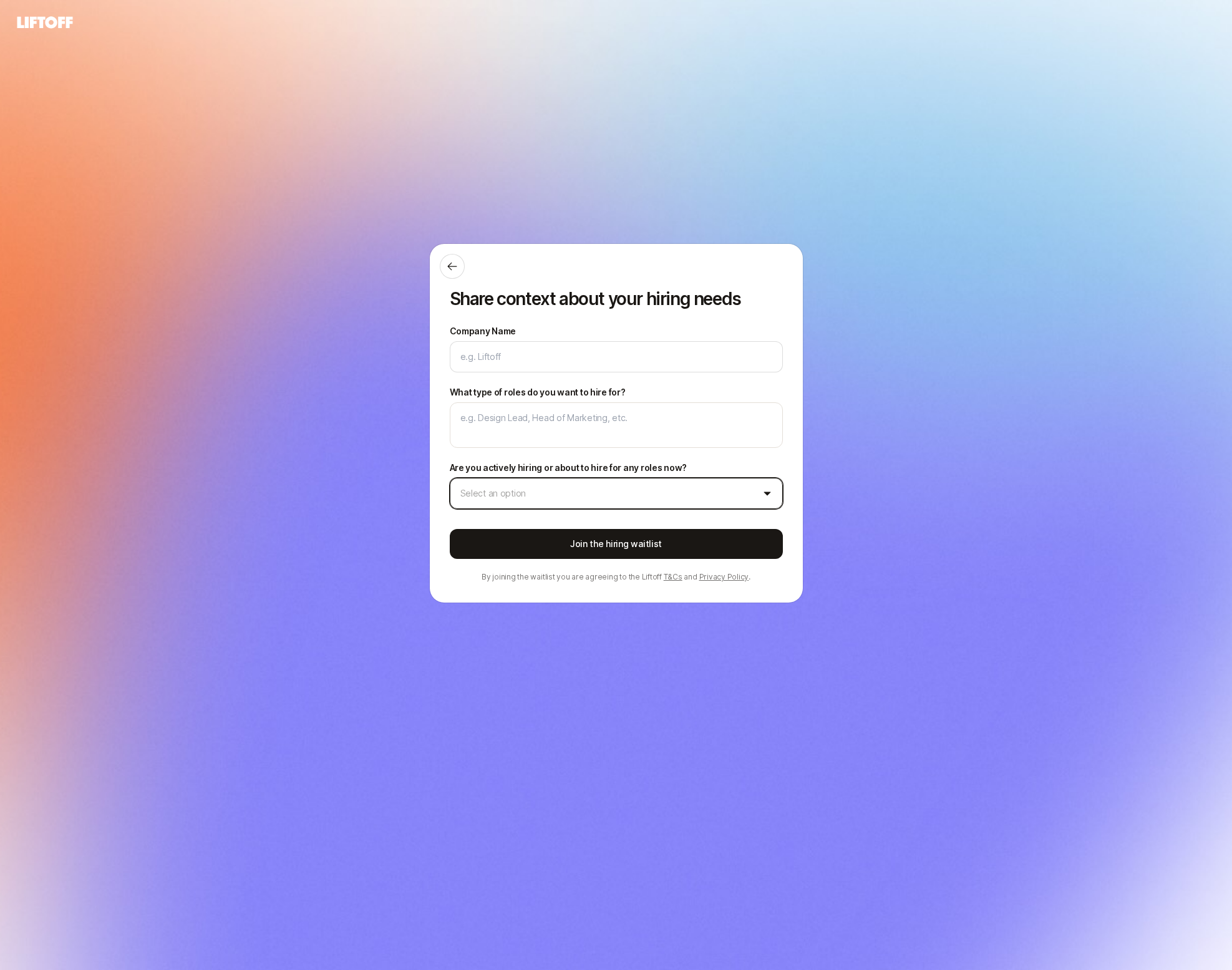 This screenshot has width=1232, height=970. What do you see at coordinates (616, 577) in the screenshot?
I see `p: By joining the waitlist you are agreeing to the Liftoff and .` at bounding box center [616, 577].